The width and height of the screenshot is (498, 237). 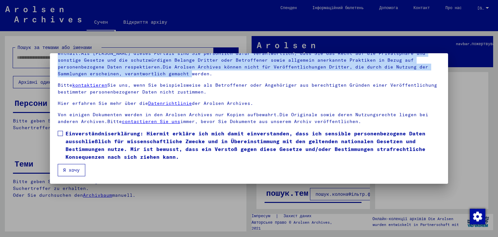 What do you see at coordinates (71, 170) in the screenshot?
I see `button: Я хочу` at bounding box center [71, 170].